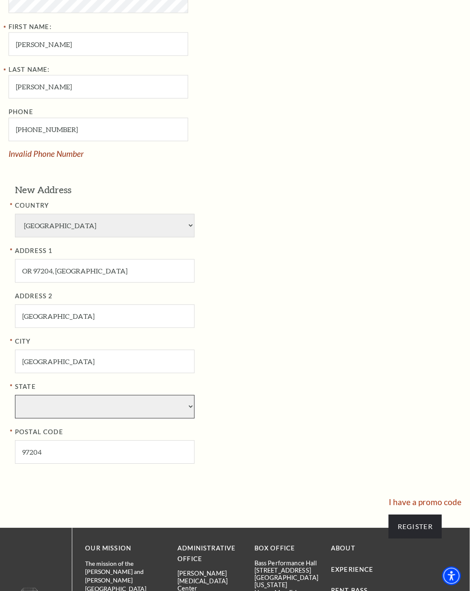 This screenshot has height=591, width=470. I want to click on label: First Name:, so click(30, 27).